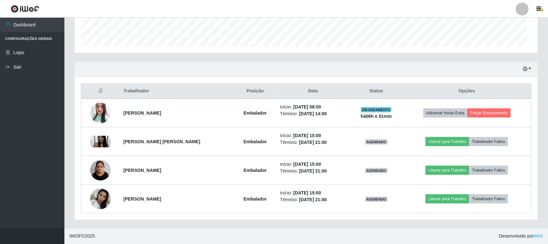 The height and width of the screenshot is (244, 548). What do you see at coordinates (83, 236) in the screenshot?
I see `span: © 2025 .` at bounding box center [83, 236].